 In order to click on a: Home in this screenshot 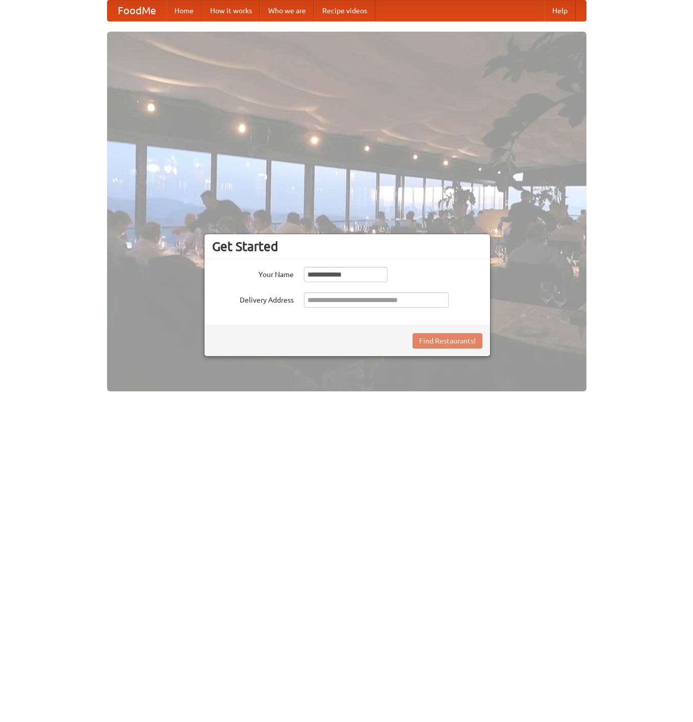, I will do `click(184, 11)`.